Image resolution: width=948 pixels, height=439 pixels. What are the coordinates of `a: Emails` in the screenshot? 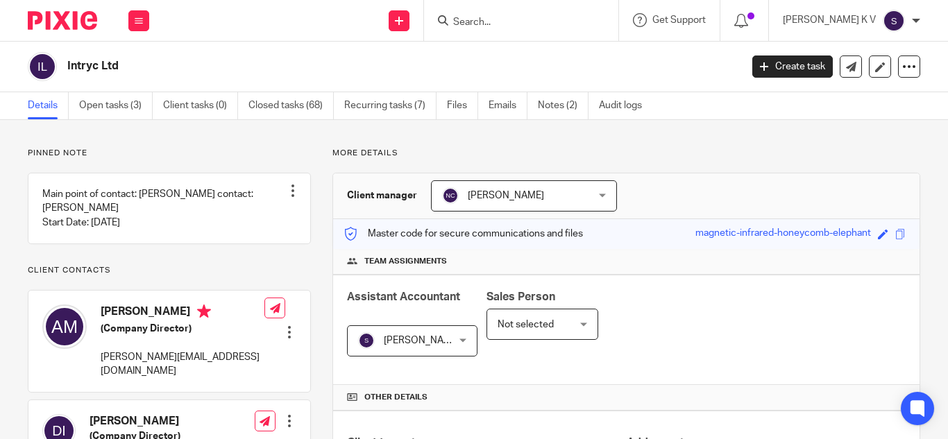 It's located at (508, 105).